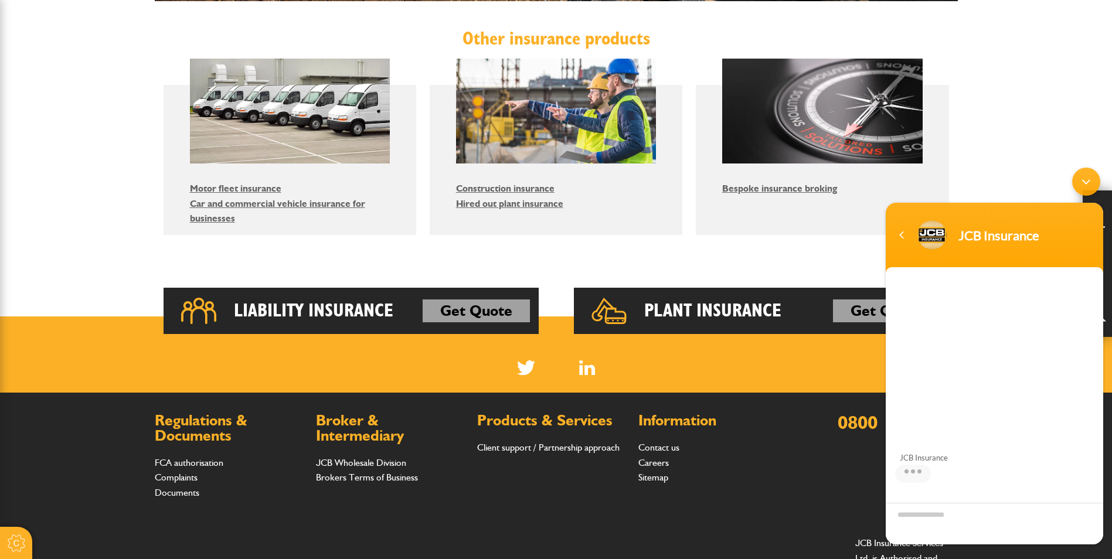 The image size is (1112, 559). Describe the element at coordinates (114, 362) in the screenshot. I see `textarea: Choose an option` at that location.